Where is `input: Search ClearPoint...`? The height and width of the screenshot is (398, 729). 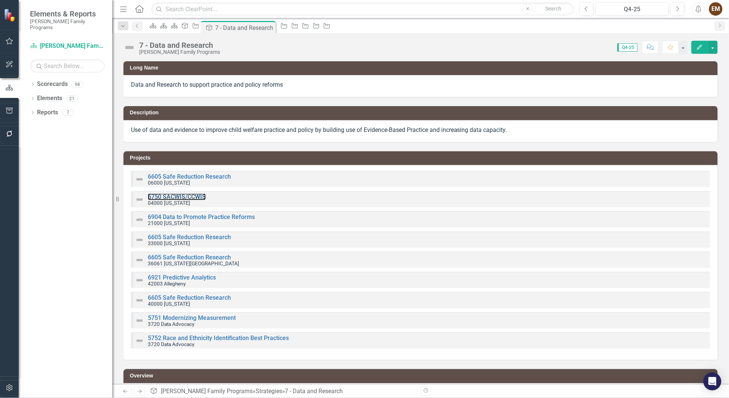 input: Search ClearPoint... is located at coordinates (363, 9).